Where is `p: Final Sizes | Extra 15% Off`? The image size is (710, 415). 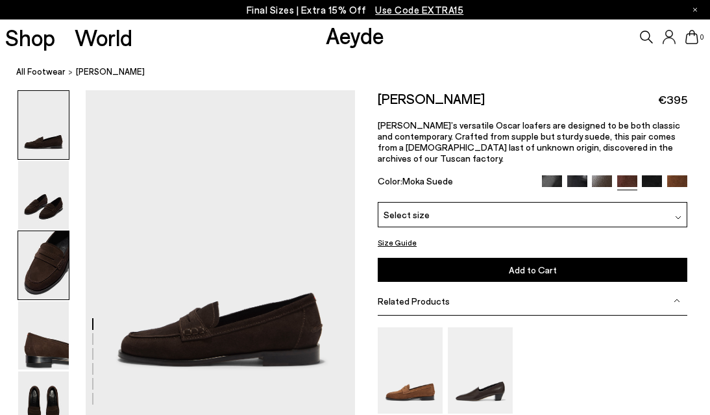 p: Final Sizes | Extra 15% Off is located at coordinates (355, 10).